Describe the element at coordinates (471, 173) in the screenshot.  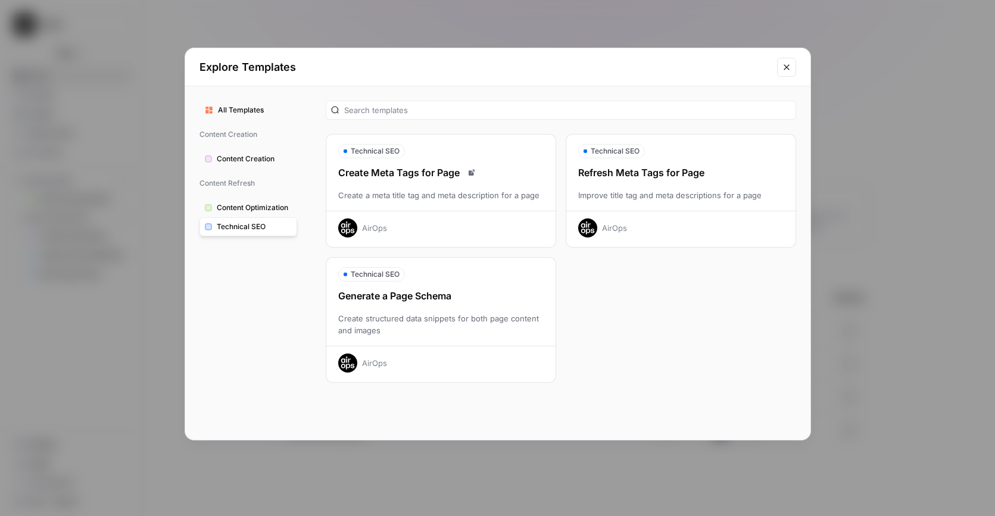
I see `a: Read docs` at that location.